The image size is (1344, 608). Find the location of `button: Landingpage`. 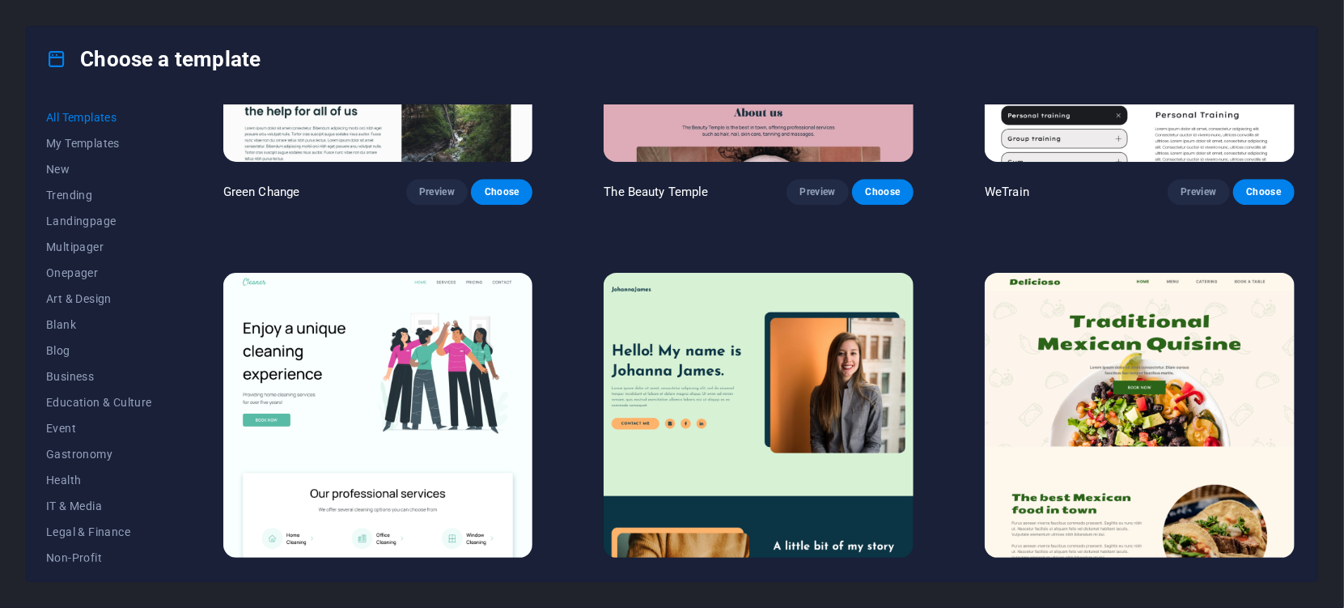

button: Landingpage is located at coordinates (99, 221).